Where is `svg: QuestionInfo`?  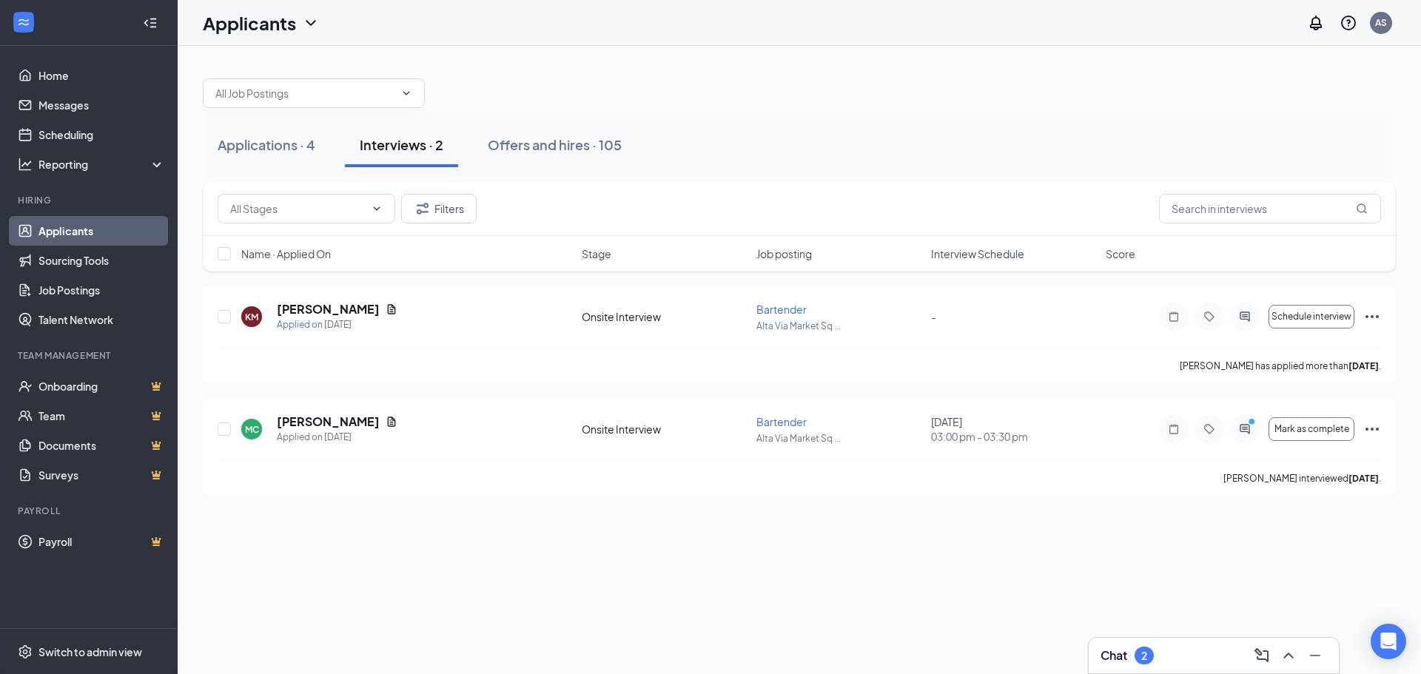 svg: QuestionInfo is located at coordinates (1349, 23).